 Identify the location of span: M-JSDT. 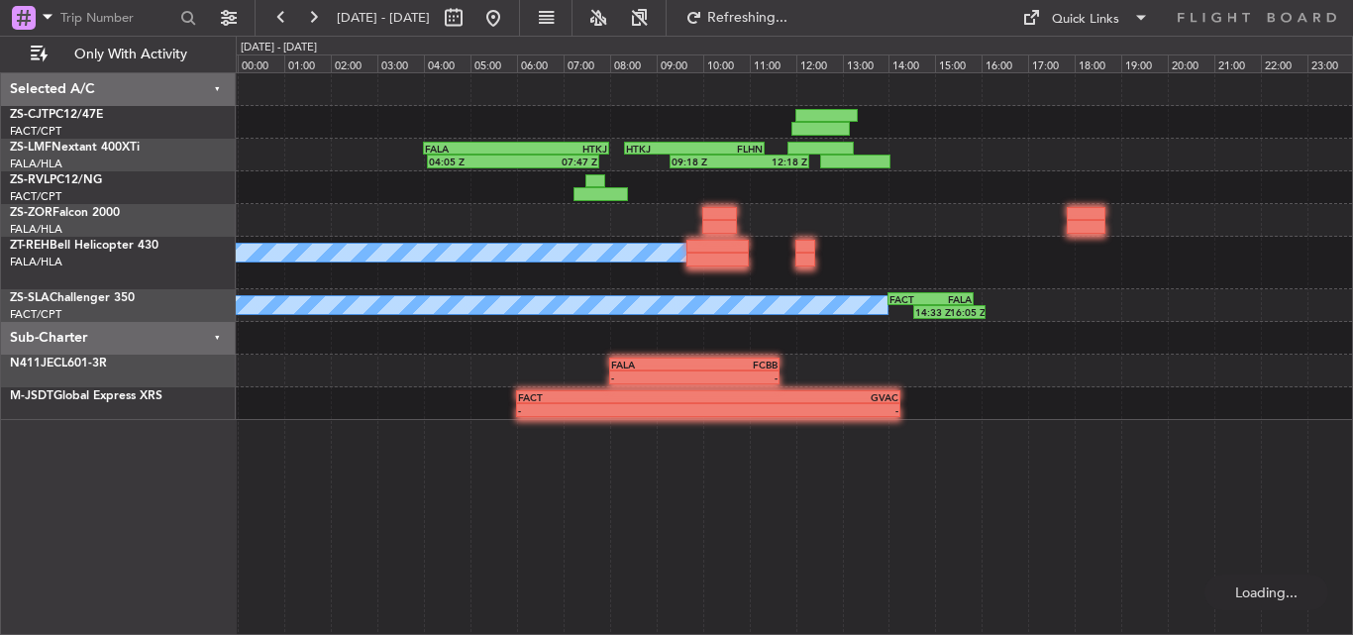
(32, 396).